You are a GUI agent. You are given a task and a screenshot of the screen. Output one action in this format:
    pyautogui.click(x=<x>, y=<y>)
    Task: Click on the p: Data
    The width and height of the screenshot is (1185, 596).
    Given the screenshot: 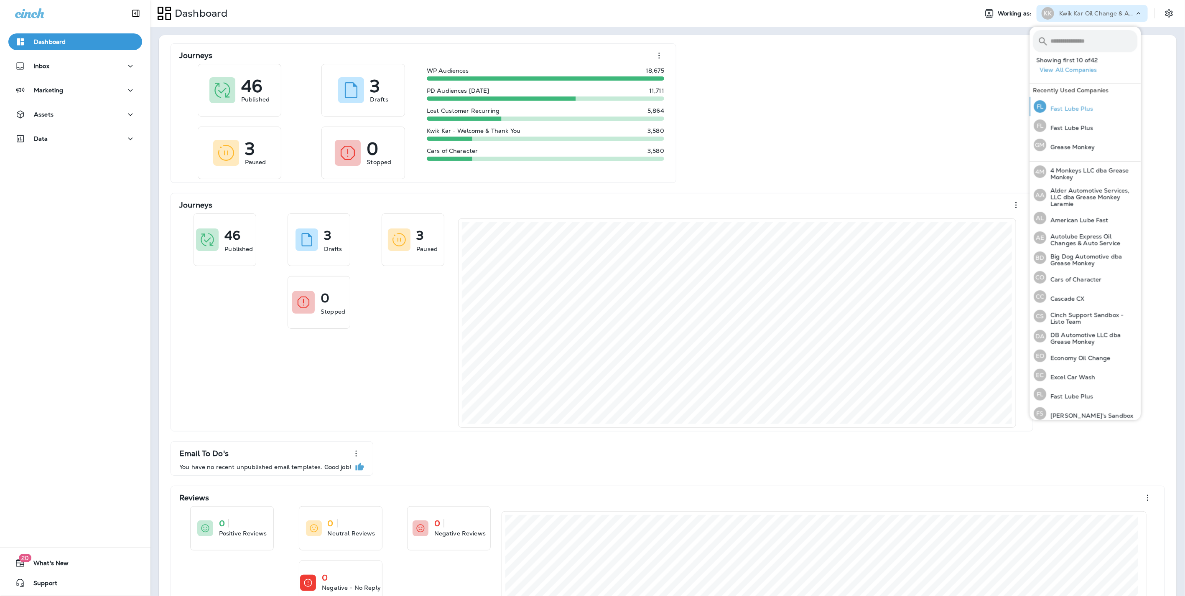 What is the action you would take?
    pyautogui.click(x=41, y=139)
    